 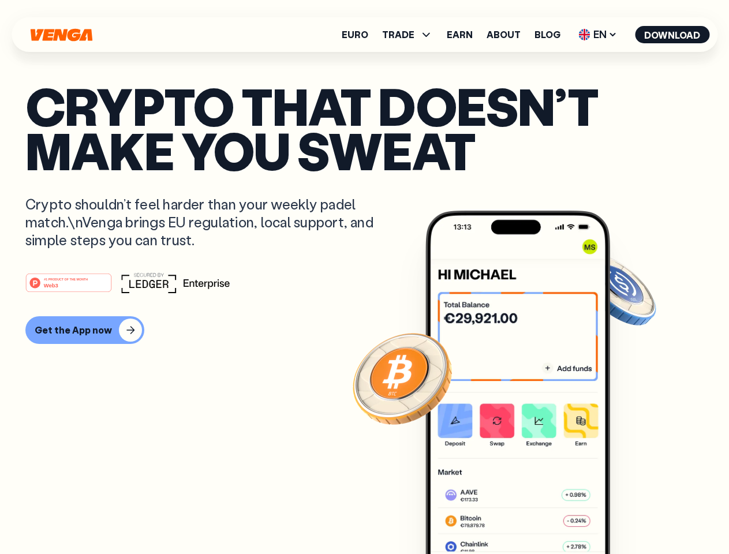 I want to click on tspan: Web3, so click(x=51, y=284).